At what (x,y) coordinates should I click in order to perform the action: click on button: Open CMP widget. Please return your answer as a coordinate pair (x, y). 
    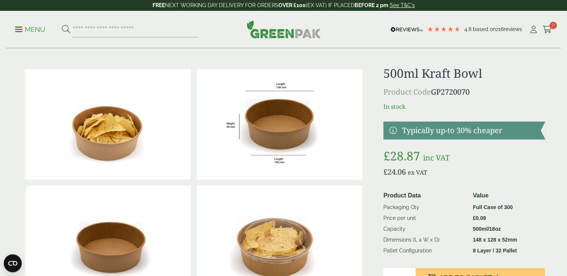
    Looking at the image, I should click on (13, 264).